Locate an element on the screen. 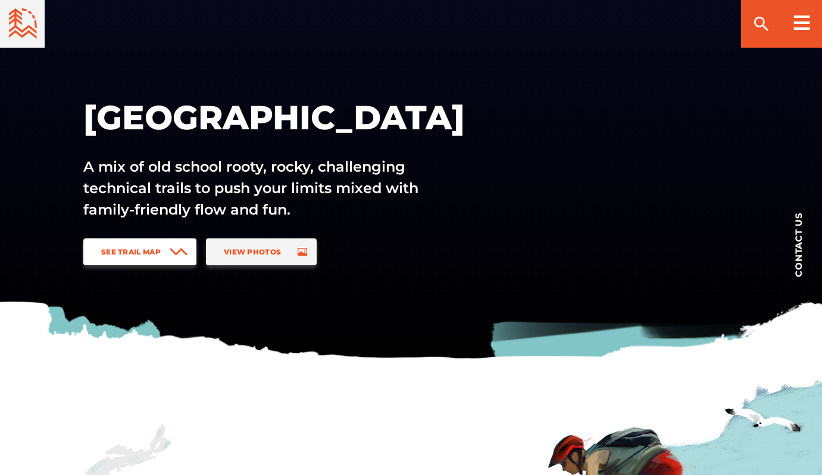 The width and height of the screenshot is (822, 475). ion-icon: search is located at coordinates (762, 24).